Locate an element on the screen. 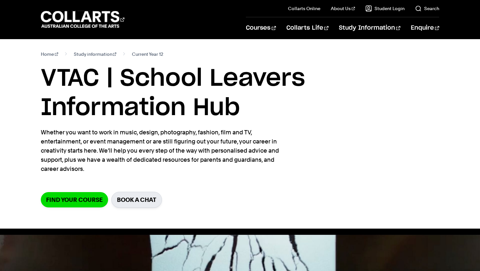 The width and height of the screenshot is (480, 271). a: Enquire is located at coordinates (425, 28).